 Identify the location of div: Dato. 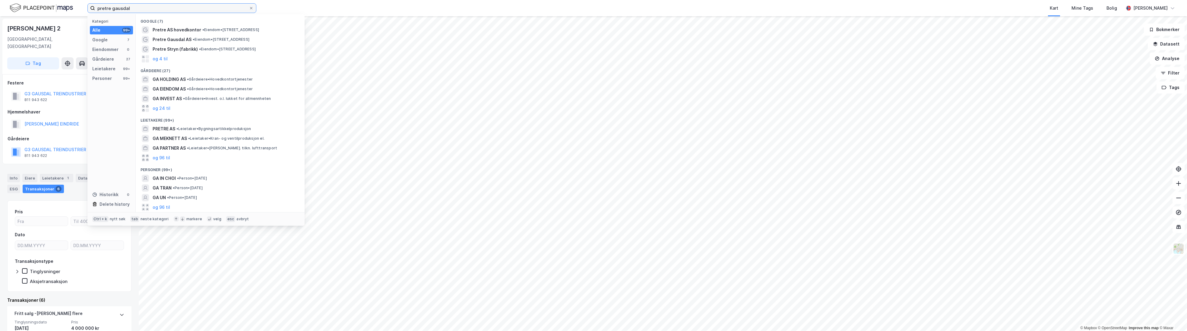
(20, 235).